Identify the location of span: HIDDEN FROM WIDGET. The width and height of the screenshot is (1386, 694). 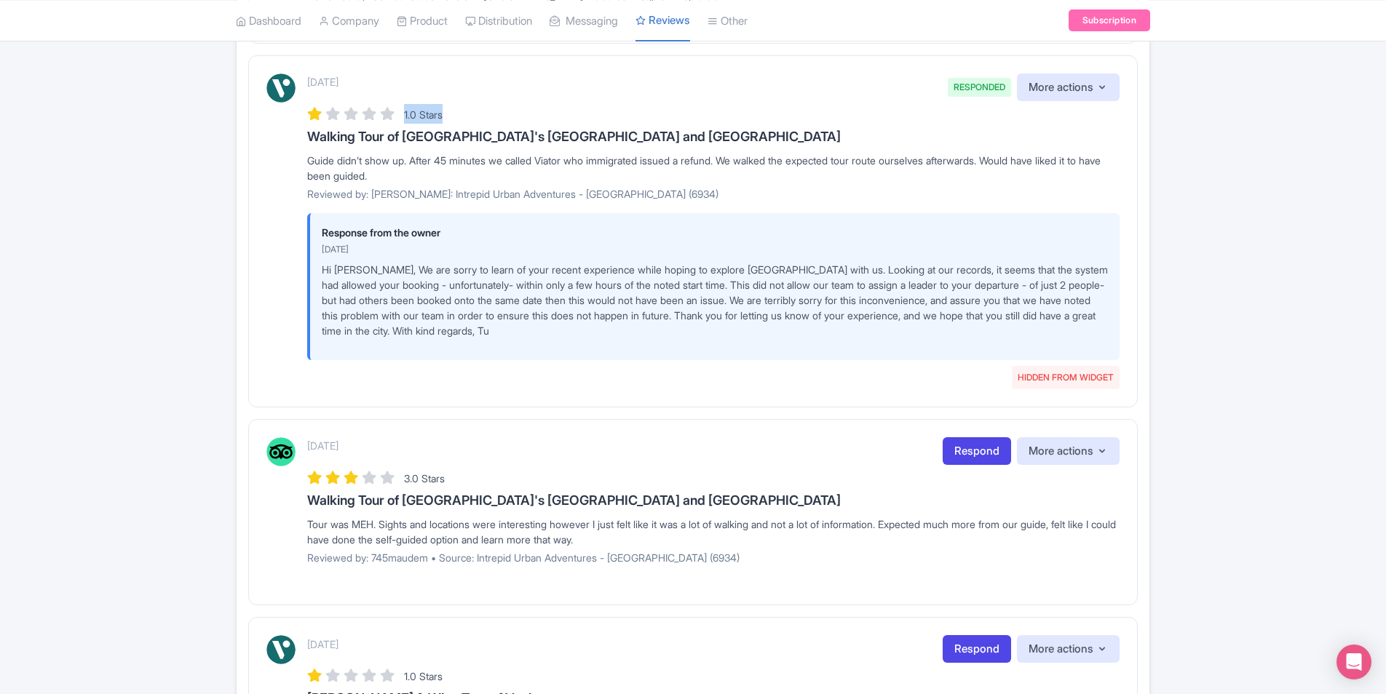
(1066, 378).